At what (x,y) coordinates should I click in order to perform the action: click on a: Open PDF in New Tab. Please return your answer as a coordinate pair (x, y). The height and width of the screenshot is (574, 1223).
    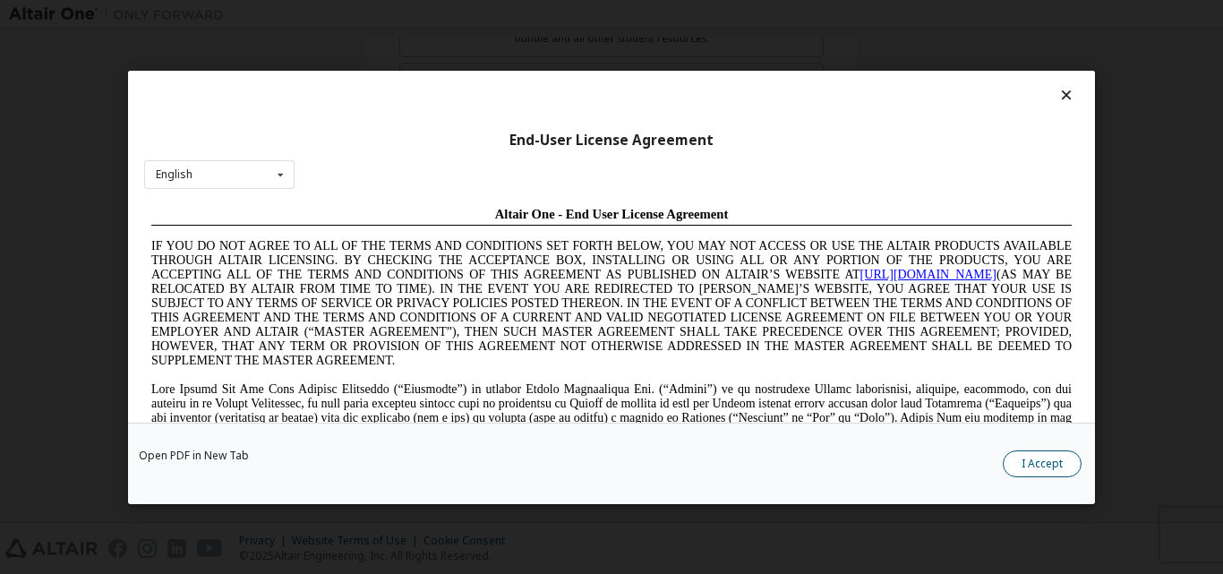
    Looking at the image, I should click on (193, 455).